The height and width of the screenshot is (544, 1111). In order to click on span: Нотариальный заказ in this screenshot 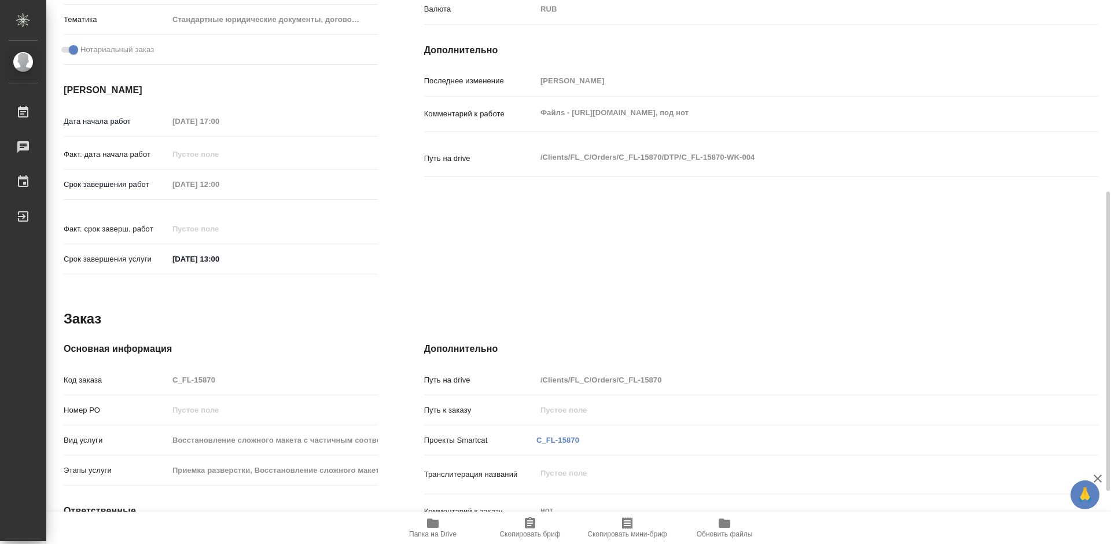, I will do `click(117, 50)`.